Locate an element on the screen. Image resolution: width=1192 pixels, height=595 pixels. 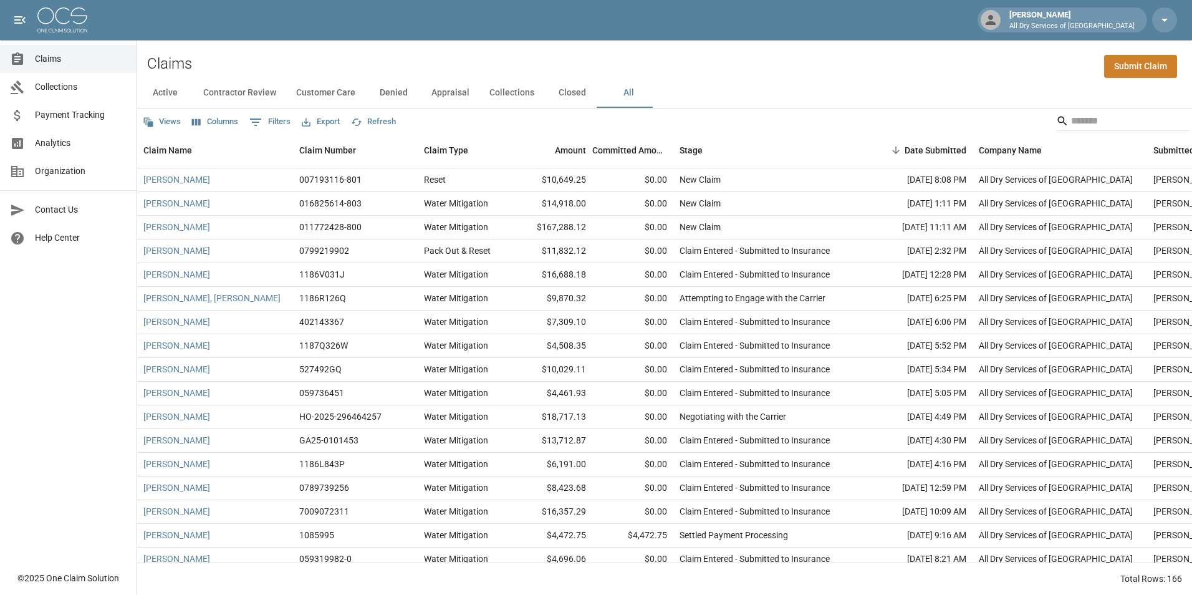
button: Closed is located at coordinates (572, 93).